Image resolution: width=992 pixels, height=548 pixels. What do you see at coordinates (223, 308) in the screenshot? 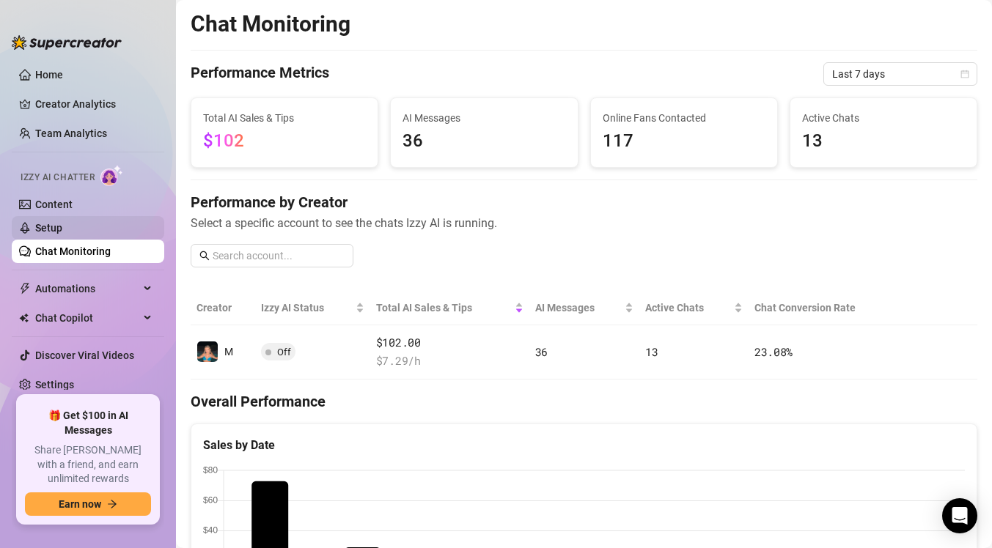
I see `th: Creator` at bounding box center [223, 308].